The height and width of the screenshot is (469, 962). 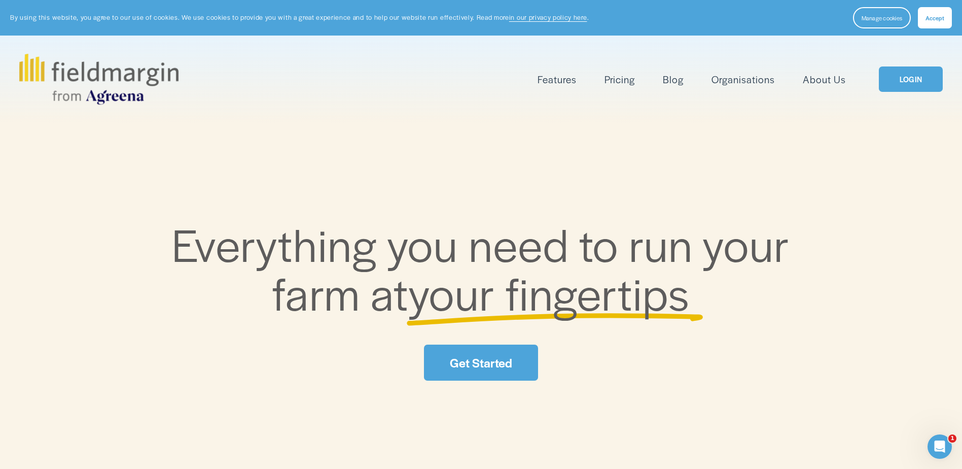 I want to click on span: Manage cookies, so click(x=882, y=18).